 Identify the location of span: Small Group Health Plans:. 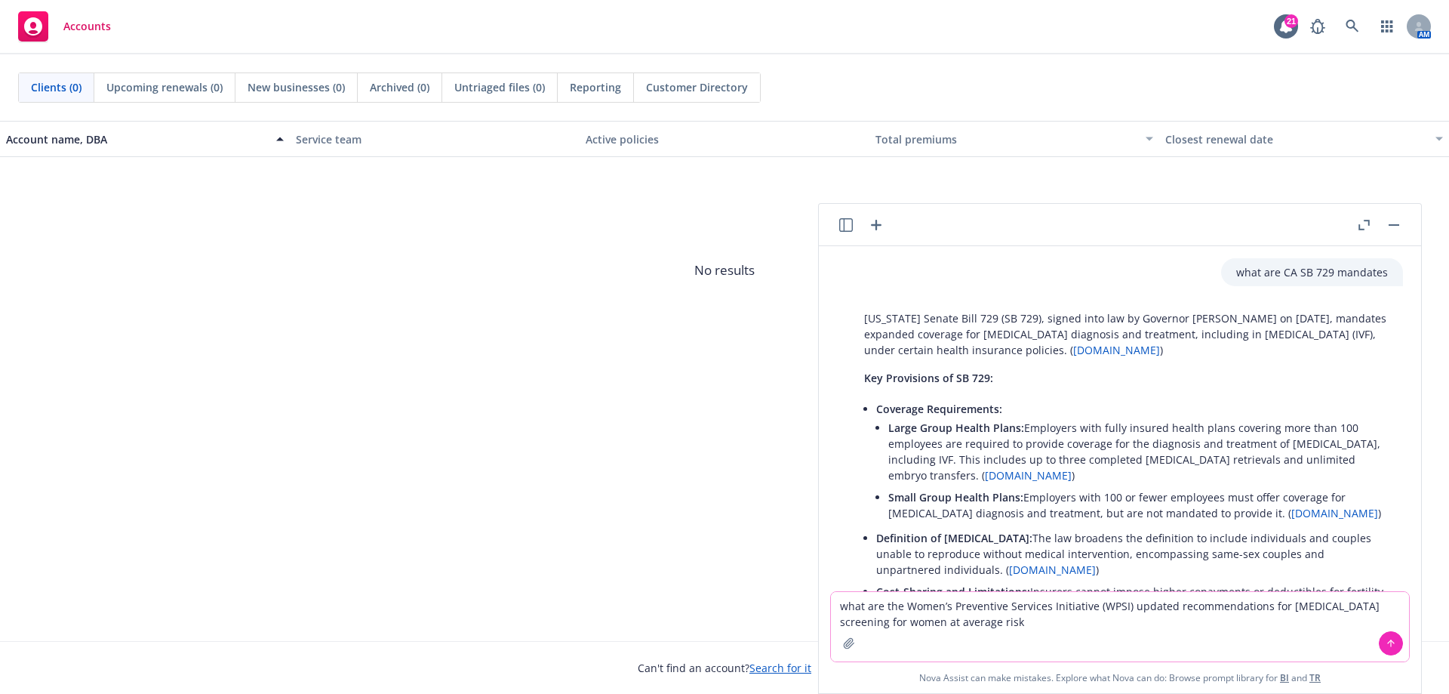
(956, 497).